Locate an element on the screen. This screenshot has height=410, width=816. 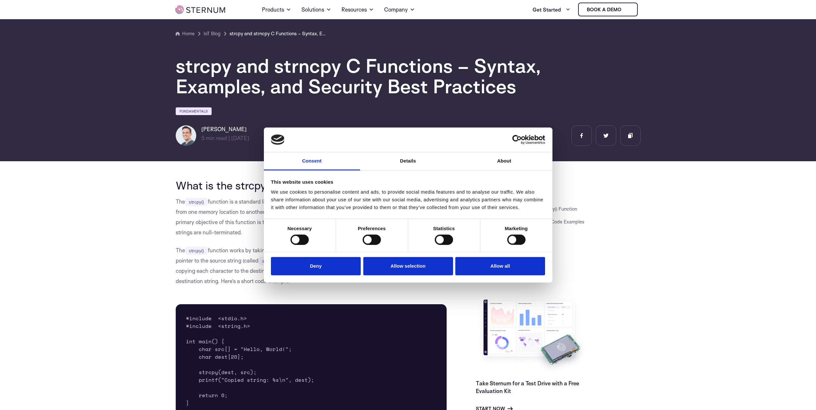
a: Fundamentals is located at coordinates (194, 111).